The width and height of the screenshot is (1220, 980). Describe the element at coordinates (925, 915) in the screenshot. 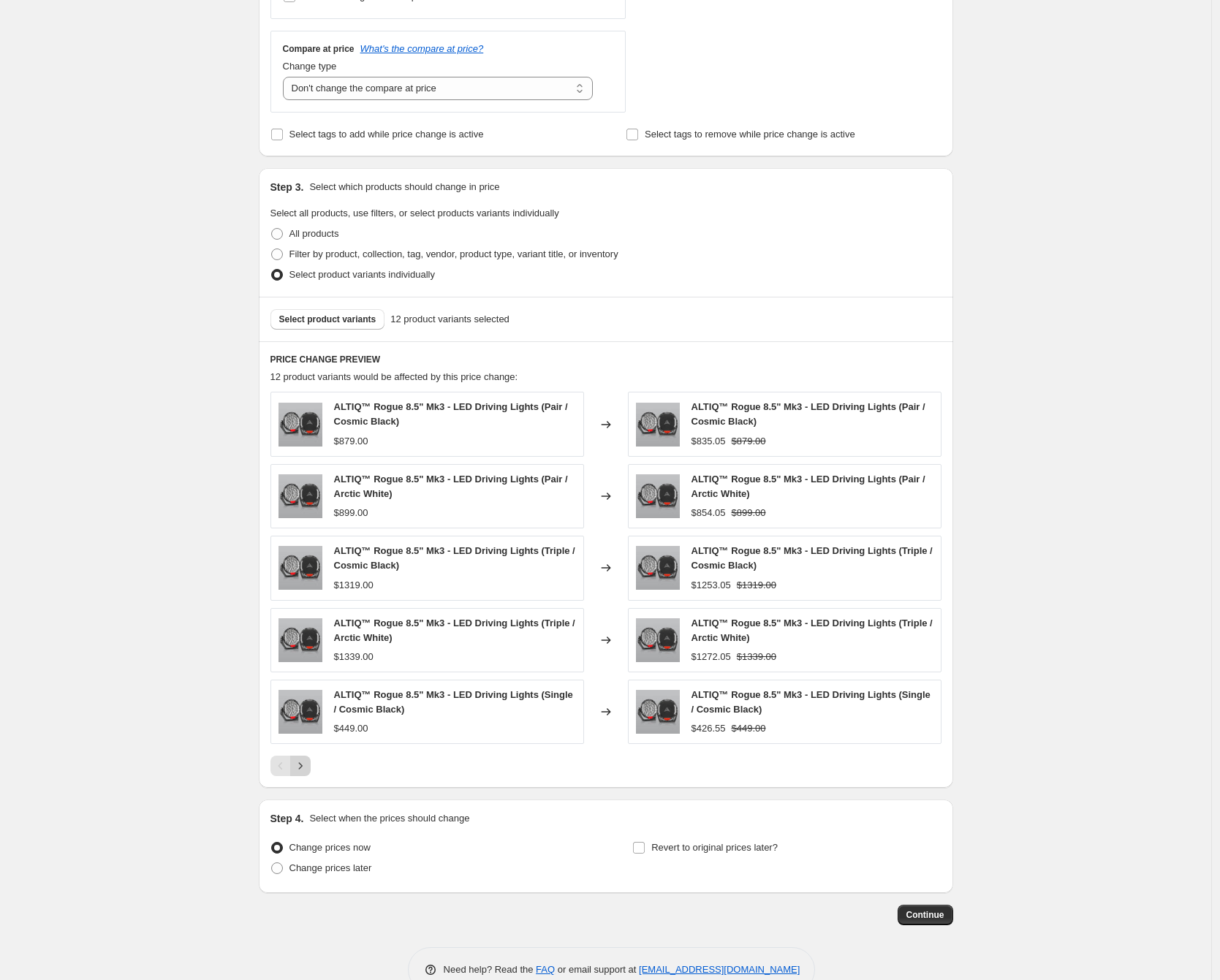

I see `span: Continue` at that location.